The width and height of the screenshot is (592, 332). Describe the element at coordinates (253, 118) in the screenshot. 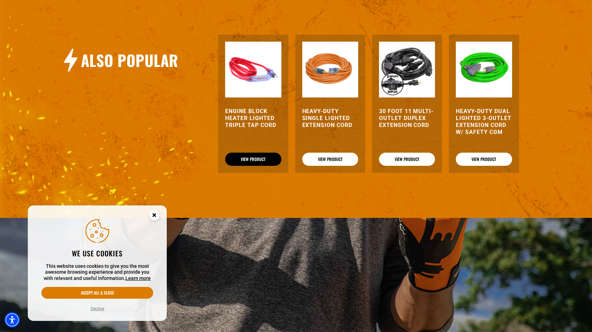

I see `h3: Engine Block Heater Lighted Triple Tap Cord` at that location.